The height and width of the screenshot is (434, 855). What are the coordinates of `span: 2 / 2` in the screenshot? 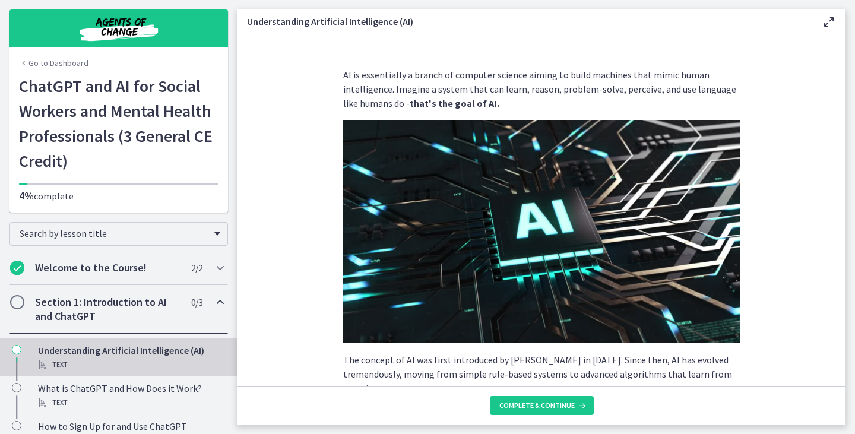 It's located at (197, 268).